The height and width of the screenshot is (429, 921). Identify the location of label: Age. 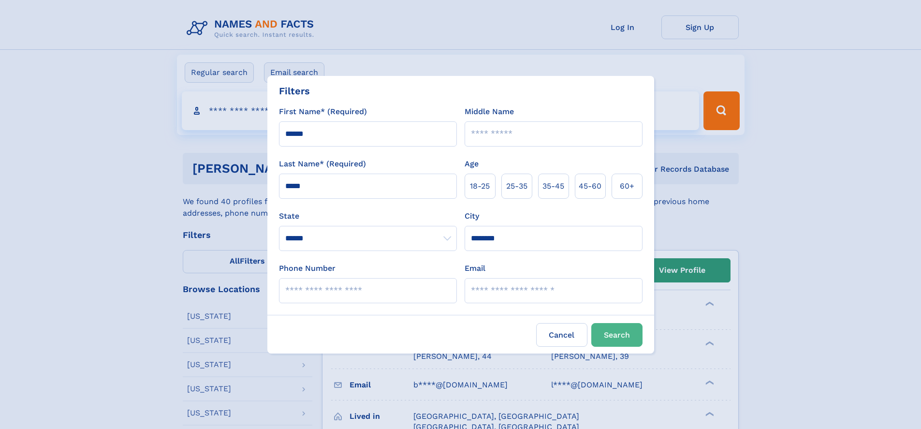
(471, 164).